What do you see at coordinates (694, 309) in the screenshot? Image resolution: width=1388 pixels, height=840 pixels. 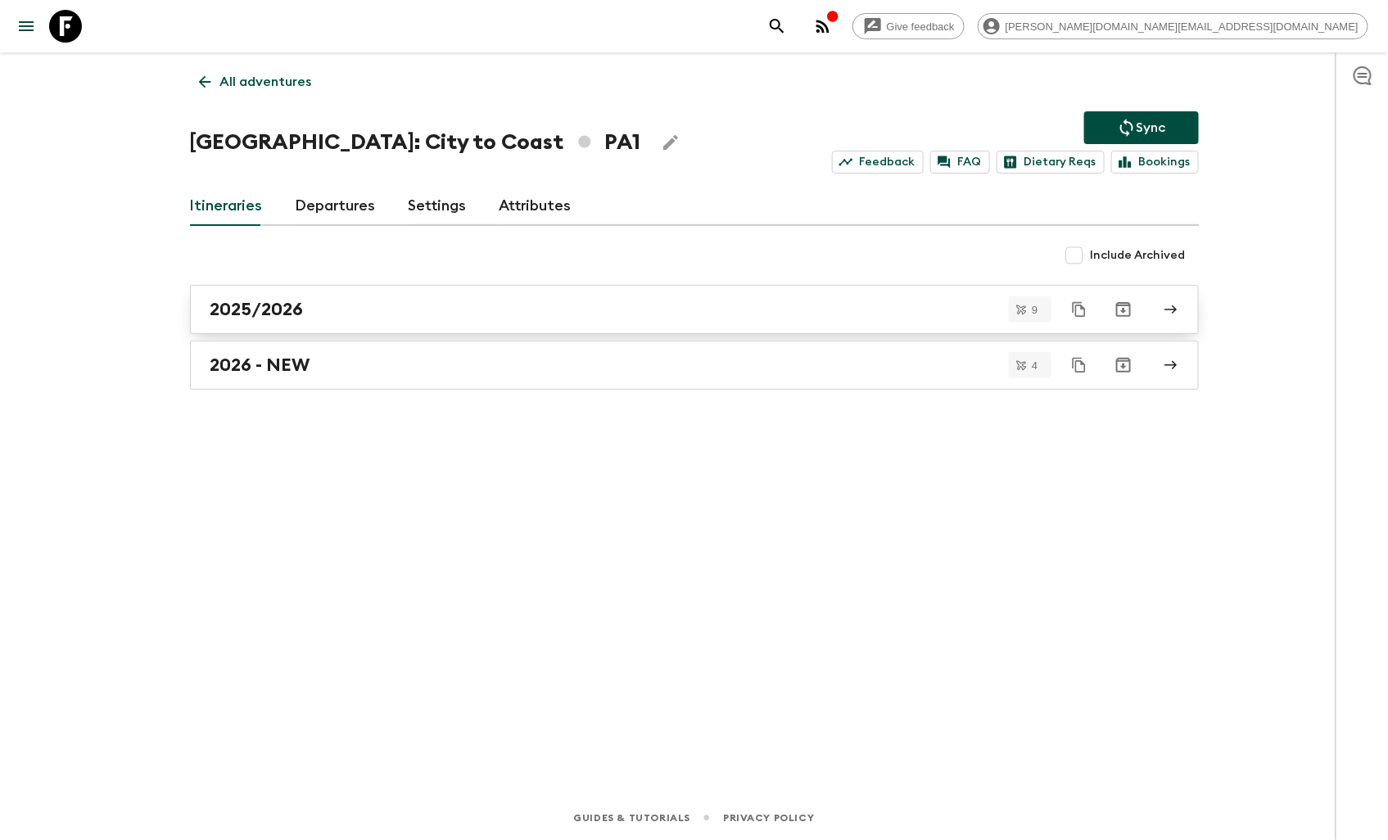 I see `a: 2025/2026` at bounding box center [694, 309].